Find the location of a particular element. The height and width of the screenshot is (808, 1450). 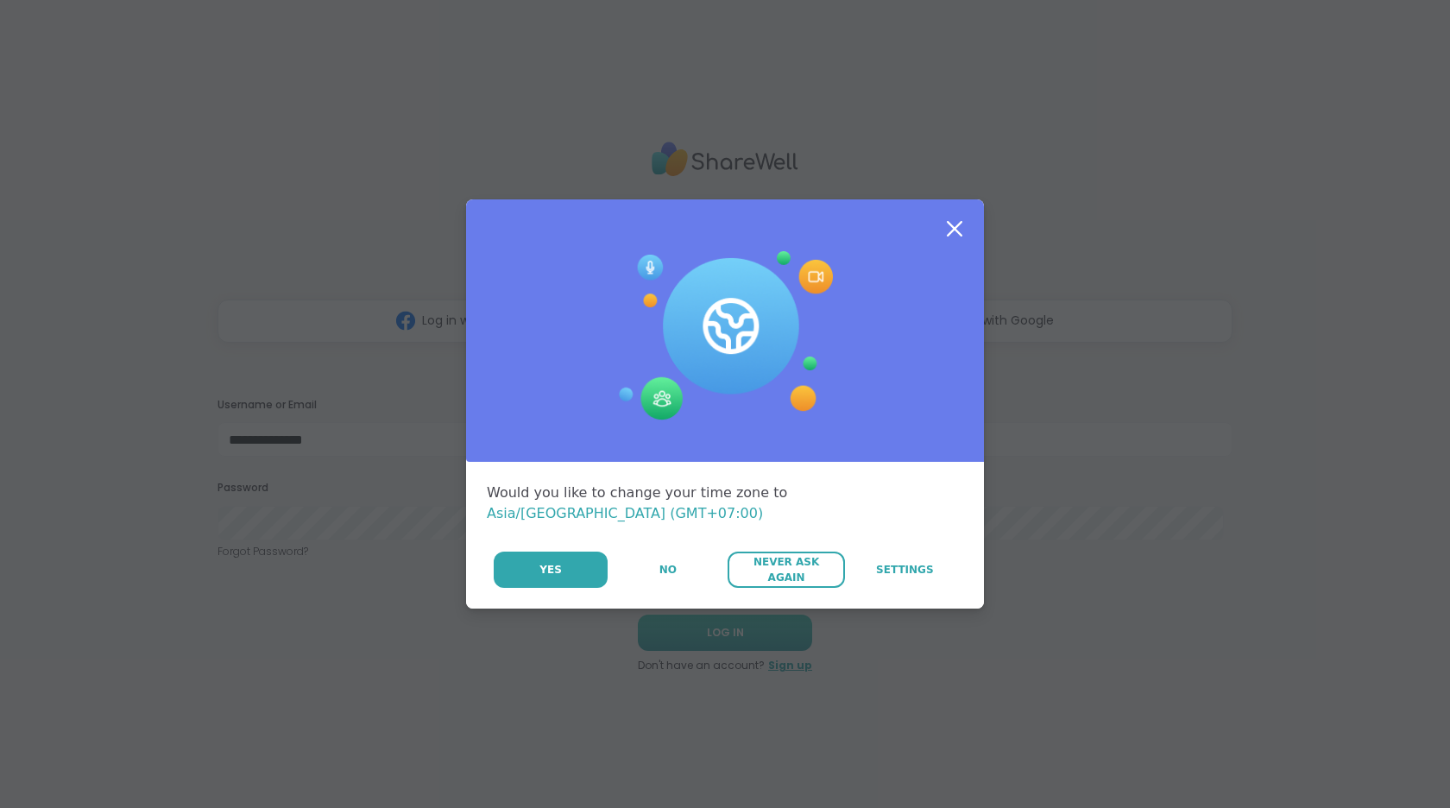

a: Settings is located at coordinates (905, 570).